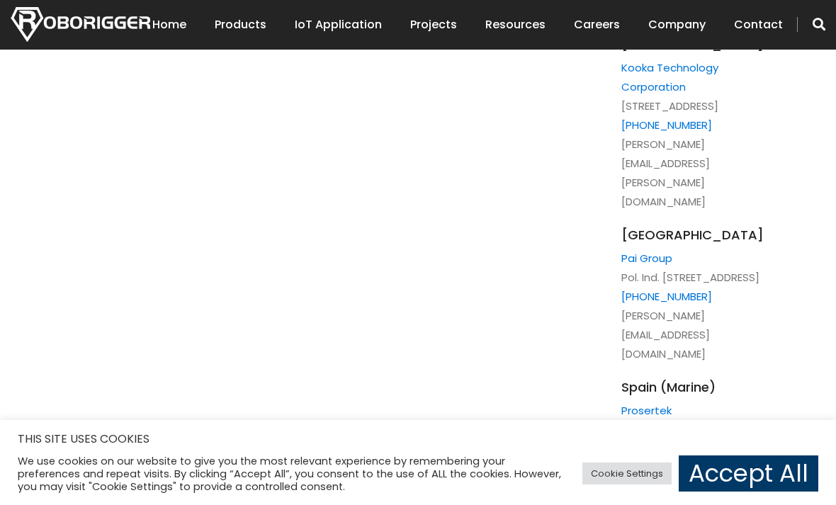 The width and height of the screenshot is (836, 505). What do you see at coordinates (293, 474) in the screenshot?
I see `div: We use cookies on our website to give you the most relevant experience by remembering your prefer...` at bounding box center [293, 474].